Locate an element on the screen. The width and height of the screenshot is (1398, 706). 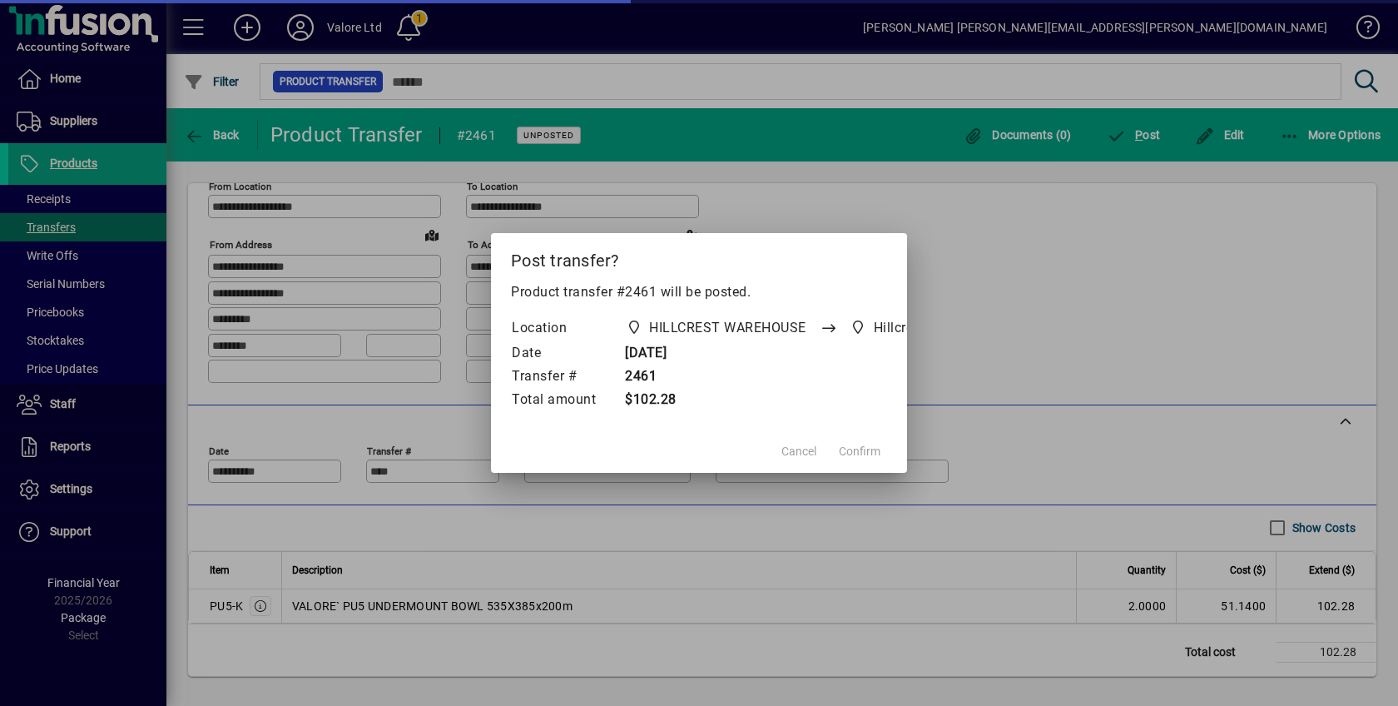
td: 2461 is located at coordinates (817, 377).